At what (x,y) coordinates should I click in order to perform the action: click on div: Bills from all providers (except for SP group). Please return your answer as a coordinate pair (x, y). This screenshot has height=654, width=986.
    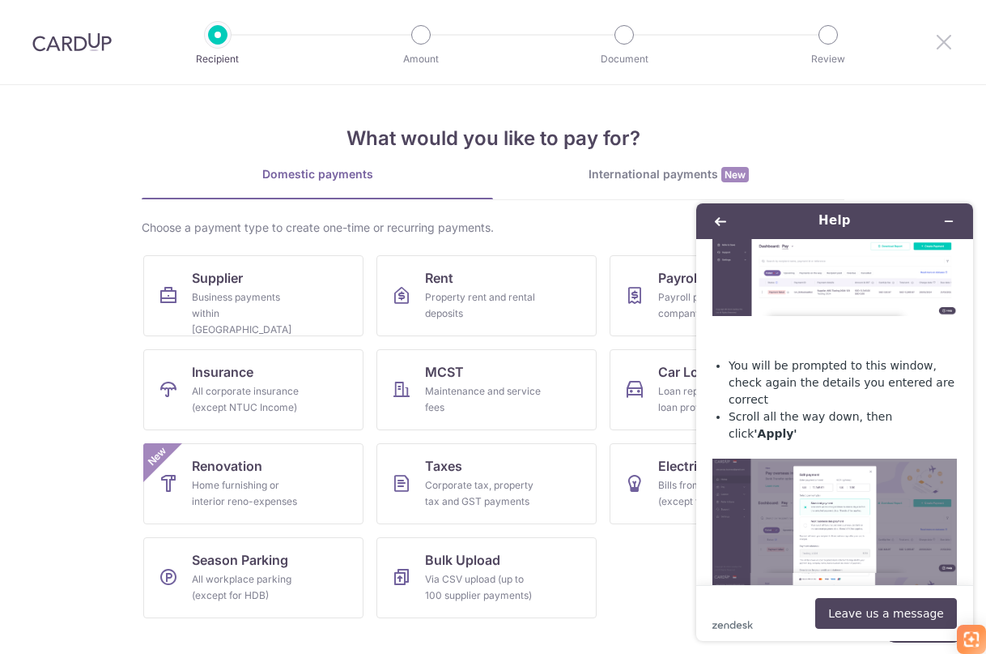
    Looking at the image, I should click on (717, 493).